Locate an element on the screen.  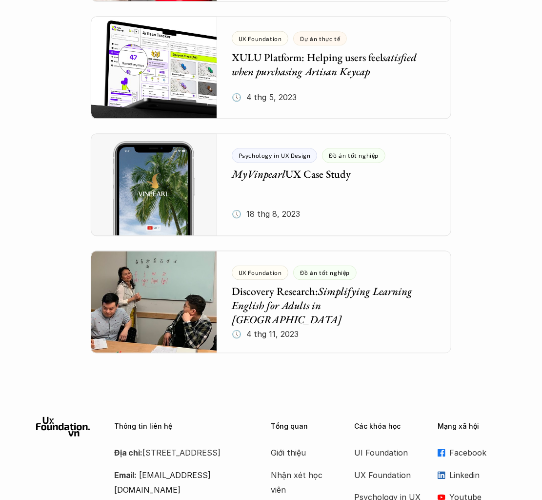
p: UX Foundation is located at coordinates (389, 476).